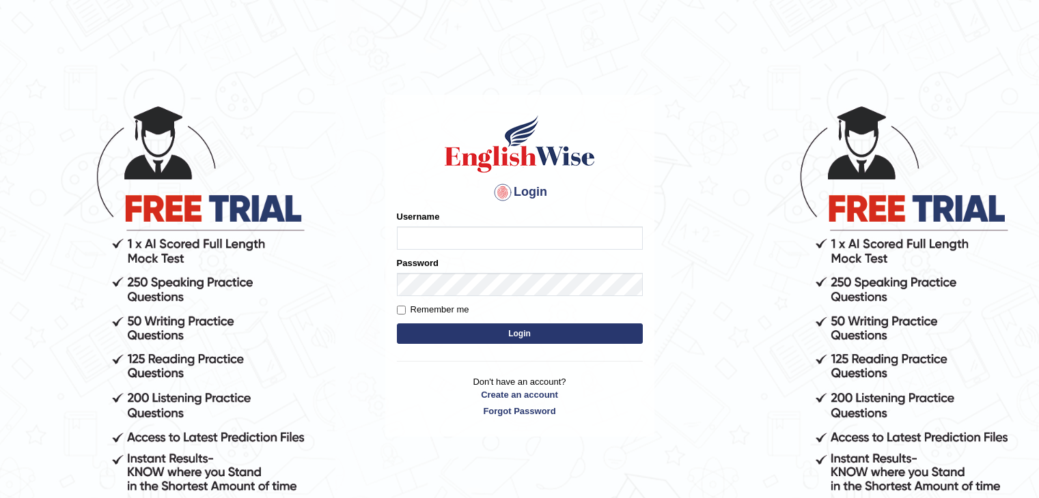 The width and height of the screenshot is (1039, 498). What do you see at coordinates (417, 263) in the screenshot?
I see `label: Password` at bounding box center [417, 263].